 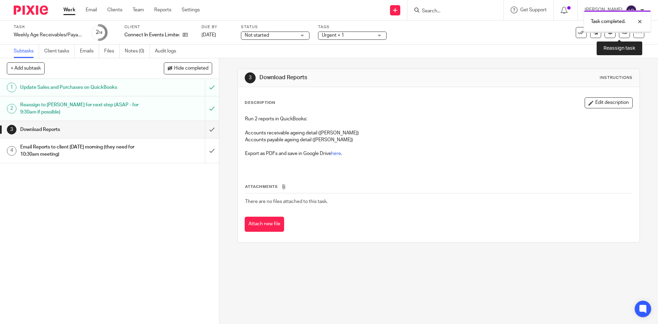 I want to click on a: Client tasks, so click(x=59, y=51).